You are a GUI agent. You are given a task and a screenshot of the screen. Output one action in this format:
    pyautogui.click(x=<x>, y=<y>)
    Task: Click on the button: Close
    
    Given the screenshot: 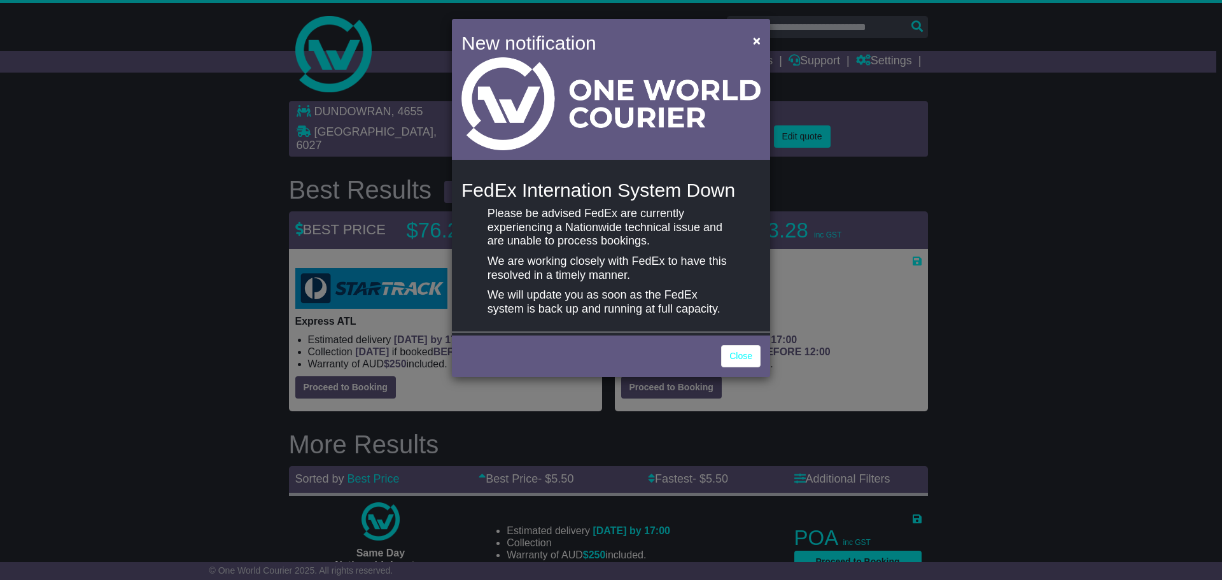 What is the action you would take?
    pyautogui.click(x=757, y=40)
    